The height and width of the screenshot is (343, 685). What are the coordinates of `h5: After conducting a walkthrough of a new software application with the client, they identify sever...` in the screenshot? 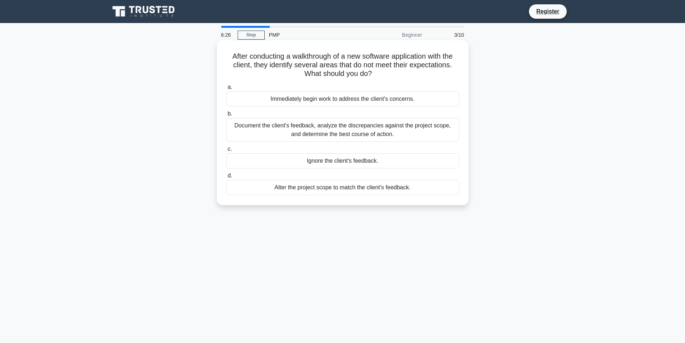 It's located at (343, 65).